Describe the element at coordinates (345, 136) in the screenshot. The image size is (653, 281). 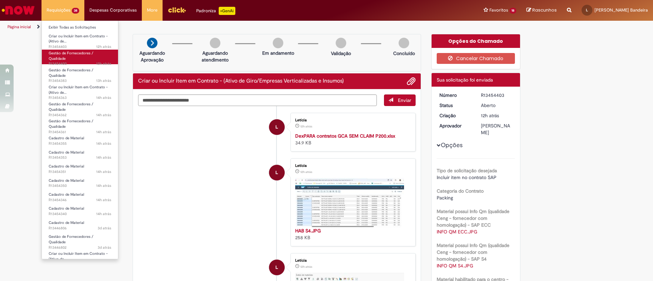
I see `a: DexPARA contratos GCA SEM CLAIM P200.xlsx` at that location.